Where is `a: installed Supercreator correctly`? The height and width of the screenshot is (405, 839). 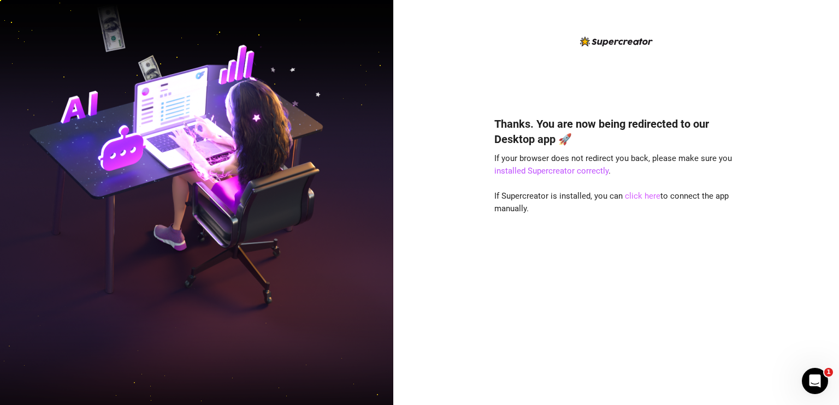
a: installed Supercreator correctly is located at coordinates (551, 171).